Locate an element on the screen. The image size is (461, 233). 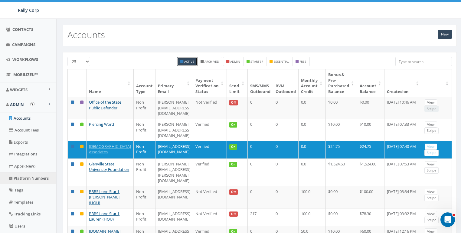
small: essential is located at coordinates (282, 61).